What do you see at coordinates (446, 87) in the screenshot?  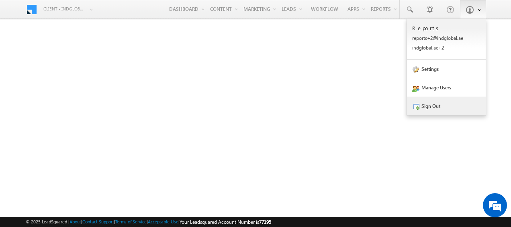 I see `a: Manage Users` at bounding box center [446, 87].